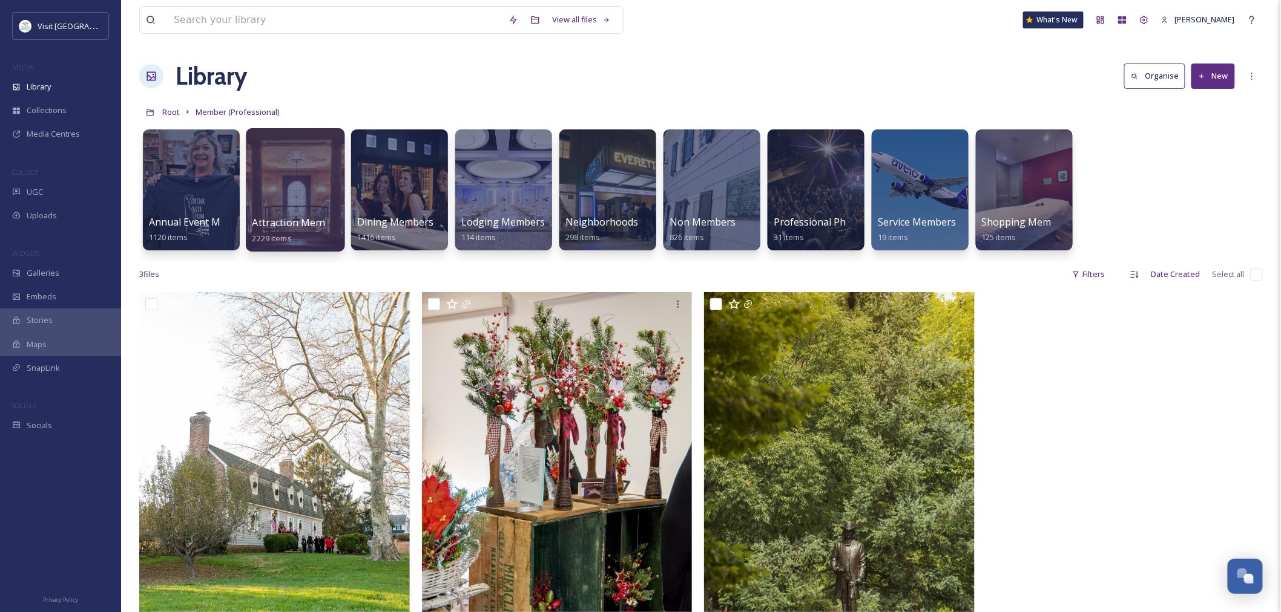  I want to click on a: Neighborhoods298 items, so click(602, 229).